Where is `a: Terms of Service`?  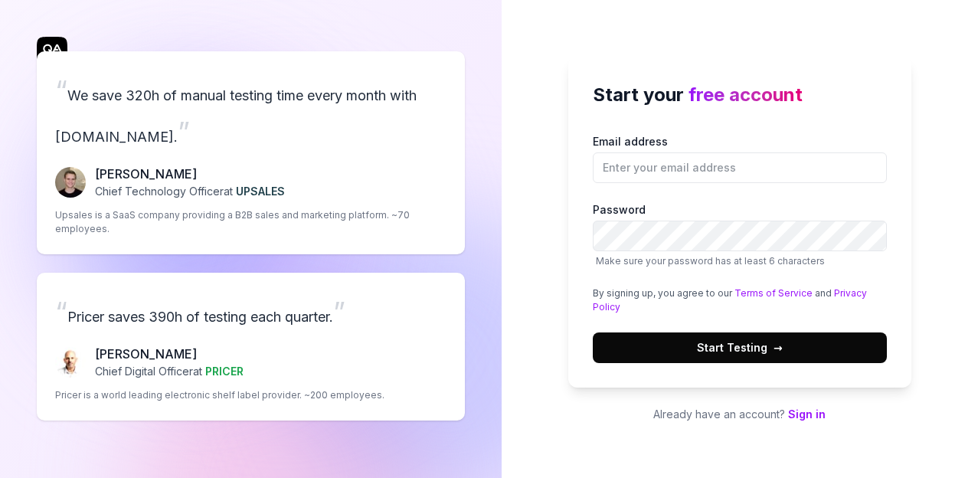
a: Terms of Service is located at coordinates (774, 293).